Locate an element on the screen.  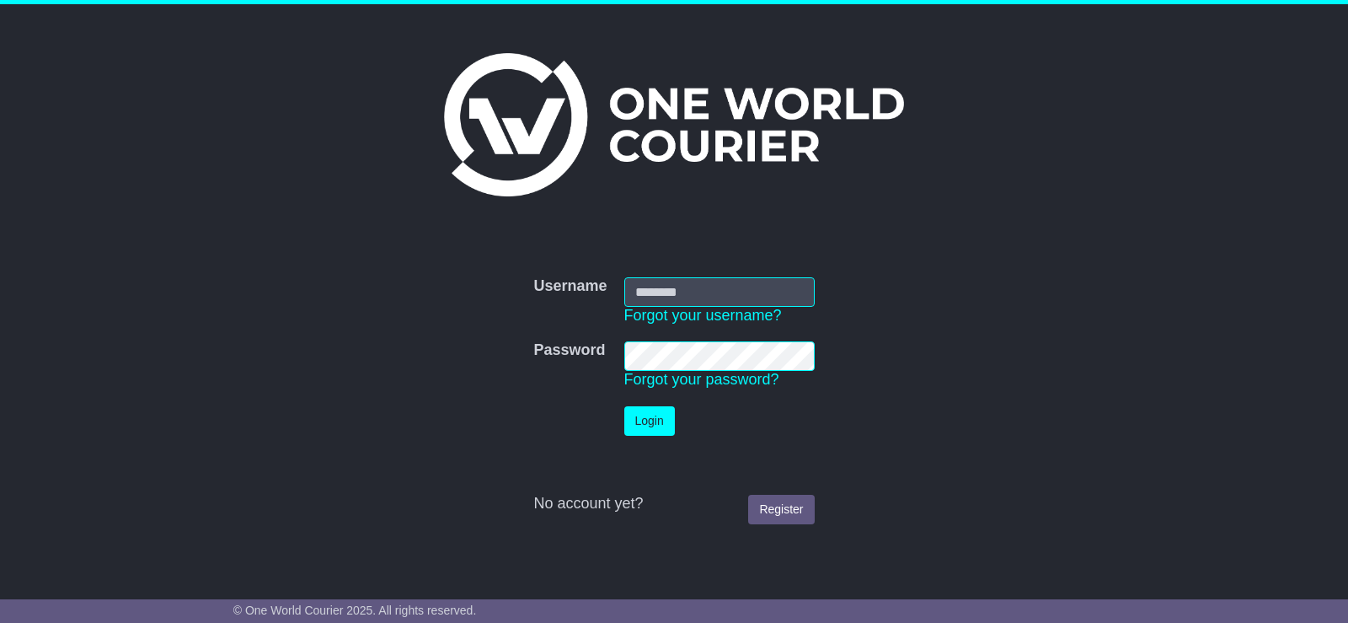
span: © One World Courier 2025. All rights reserved. is located at coordinates (355, 610).